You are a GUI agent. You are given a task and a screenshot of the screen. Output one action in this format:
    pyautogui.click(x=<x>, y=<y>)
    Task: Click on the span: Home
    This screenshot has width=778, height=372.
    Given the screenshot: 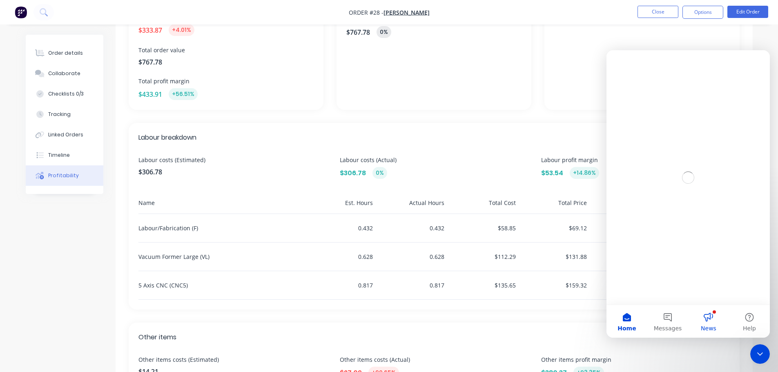 What is the action you would take?
    pyautogui.click(x=20, y=278)
    